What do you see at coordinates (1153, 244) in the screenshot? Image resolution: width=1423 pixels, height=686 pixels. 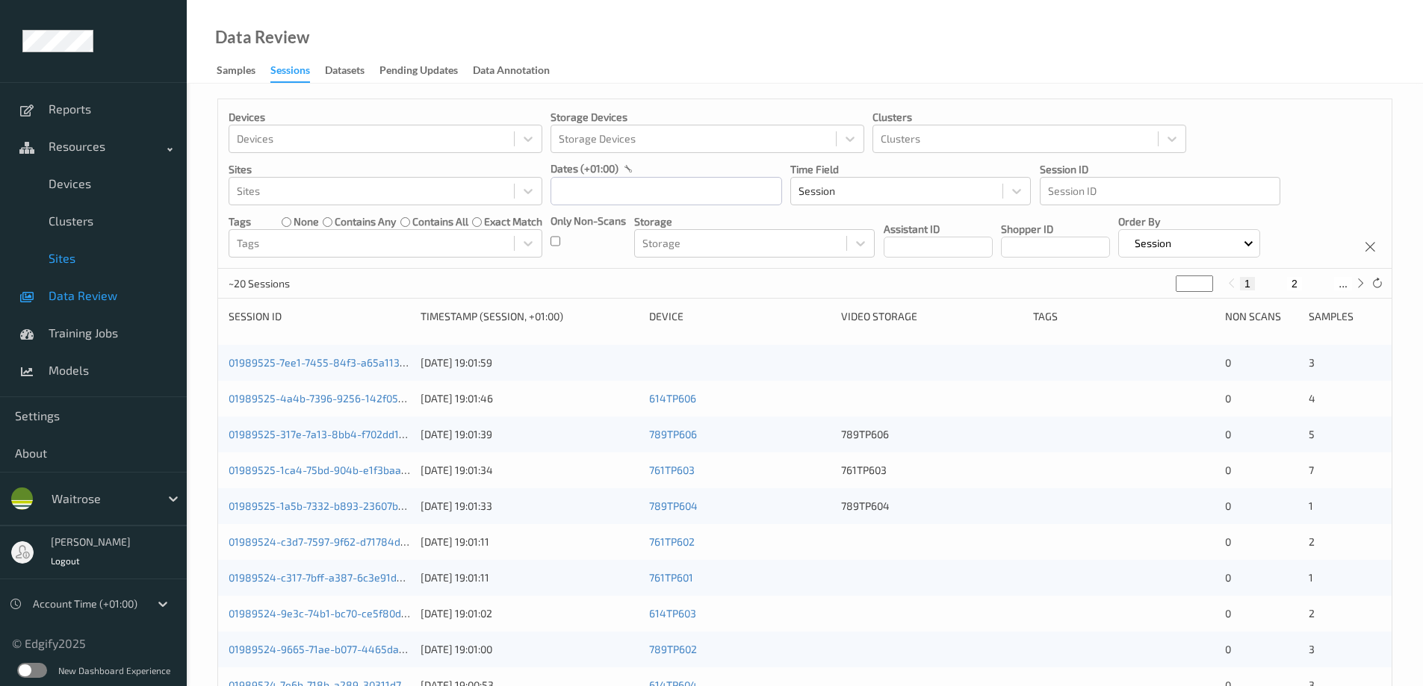 I see `p: Session` at bounding box center [1153, 244].